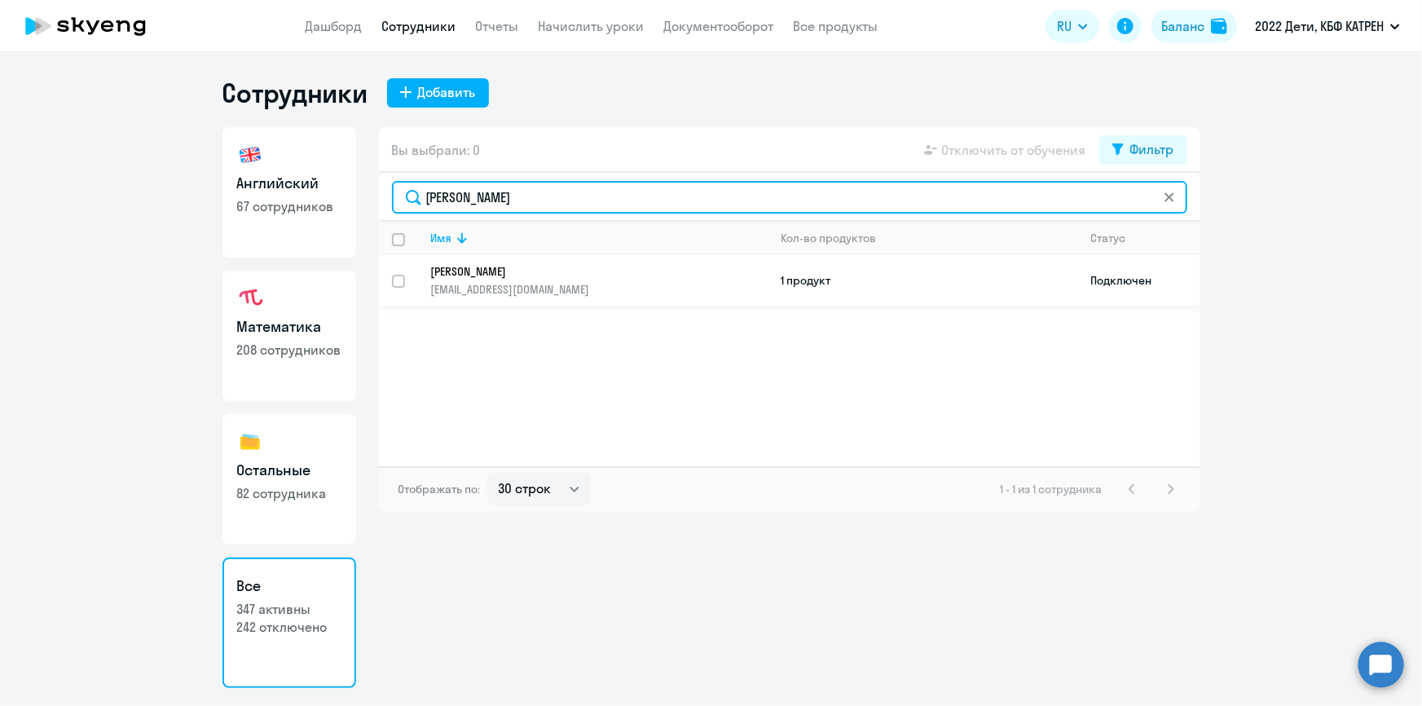 The image size is (1422, 706). I want to click on h3: Английский, so click(289, 183).